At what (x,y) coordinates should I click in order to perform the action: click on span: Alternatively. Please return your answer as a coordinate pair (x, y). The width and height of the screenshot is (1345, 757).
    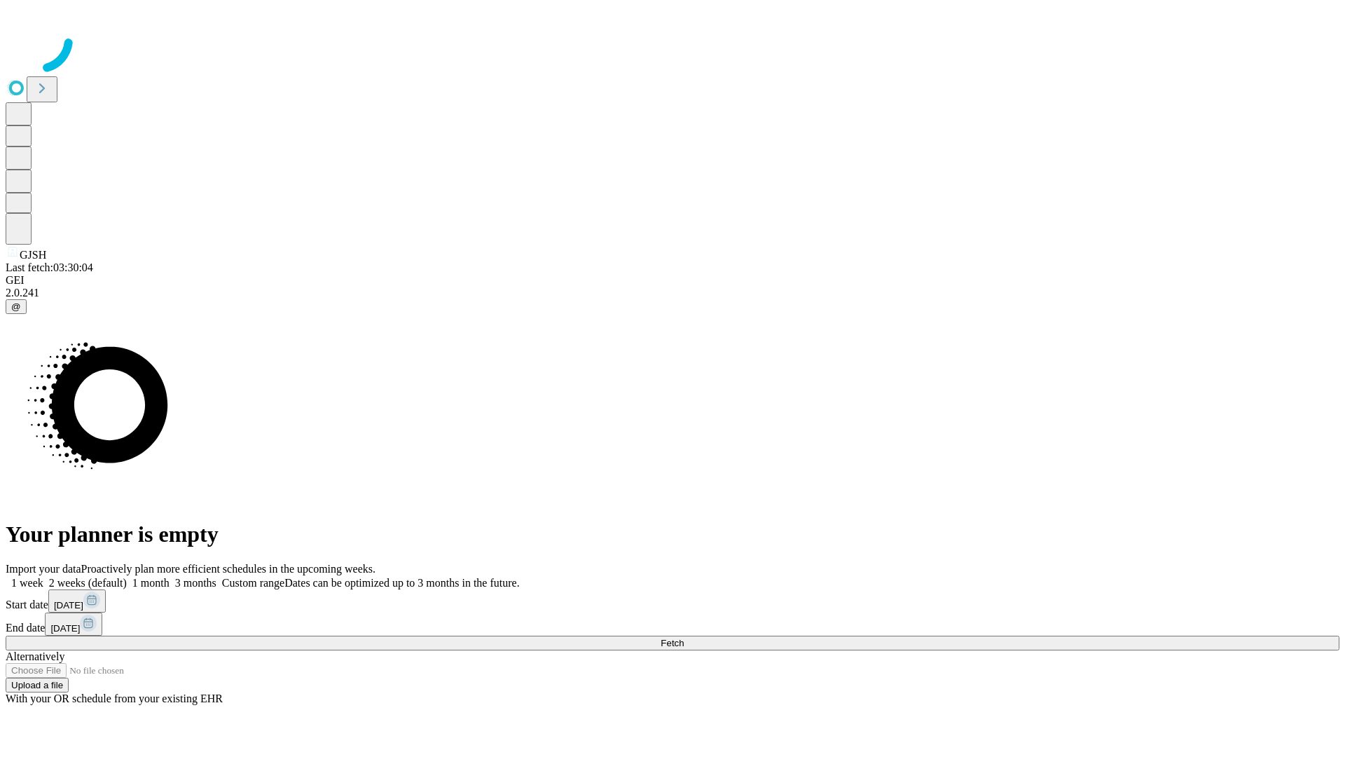
    Looking at the image, I should click on (35, 656).